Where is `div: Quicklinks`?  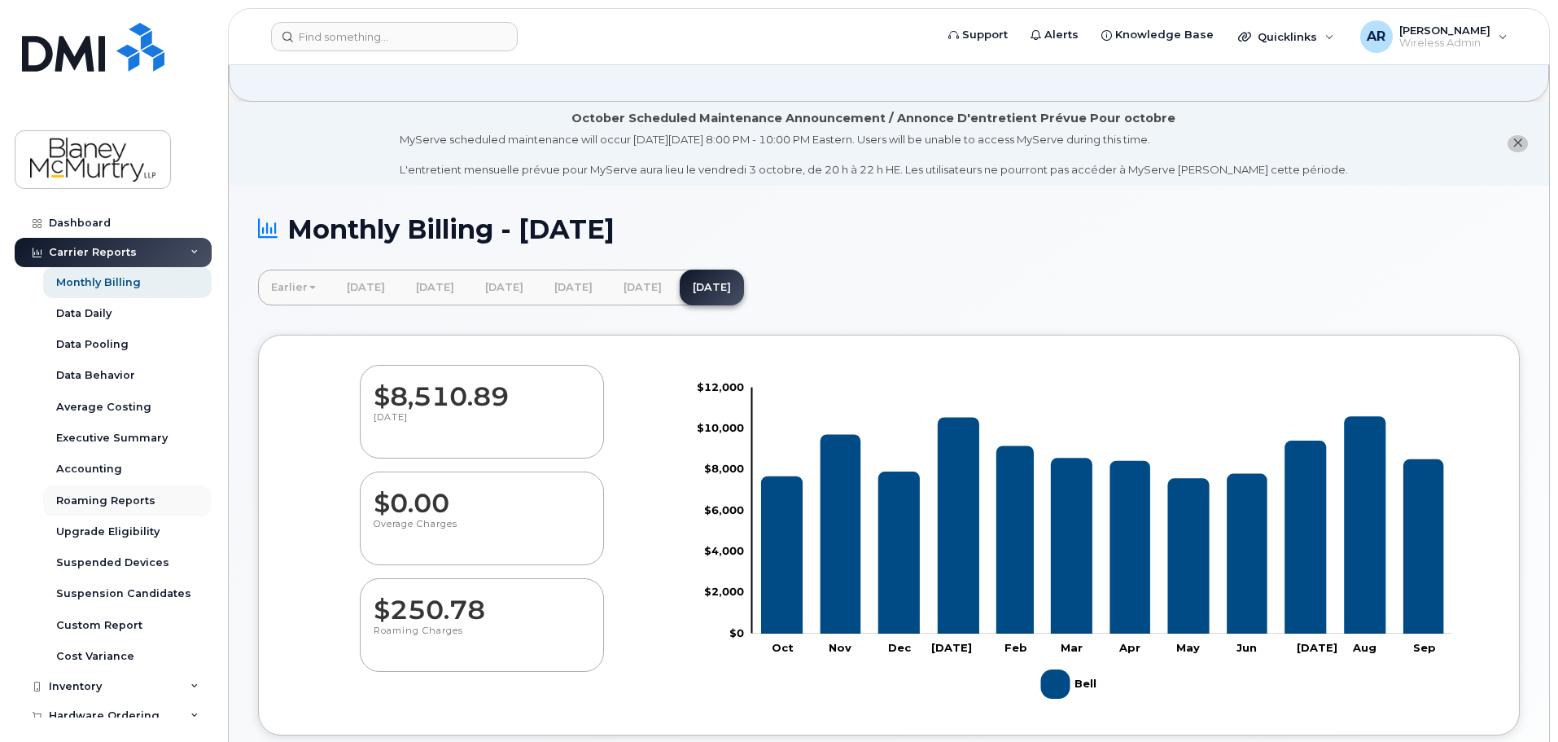
div: Quicklinks is located at coordinates (1286, 37).